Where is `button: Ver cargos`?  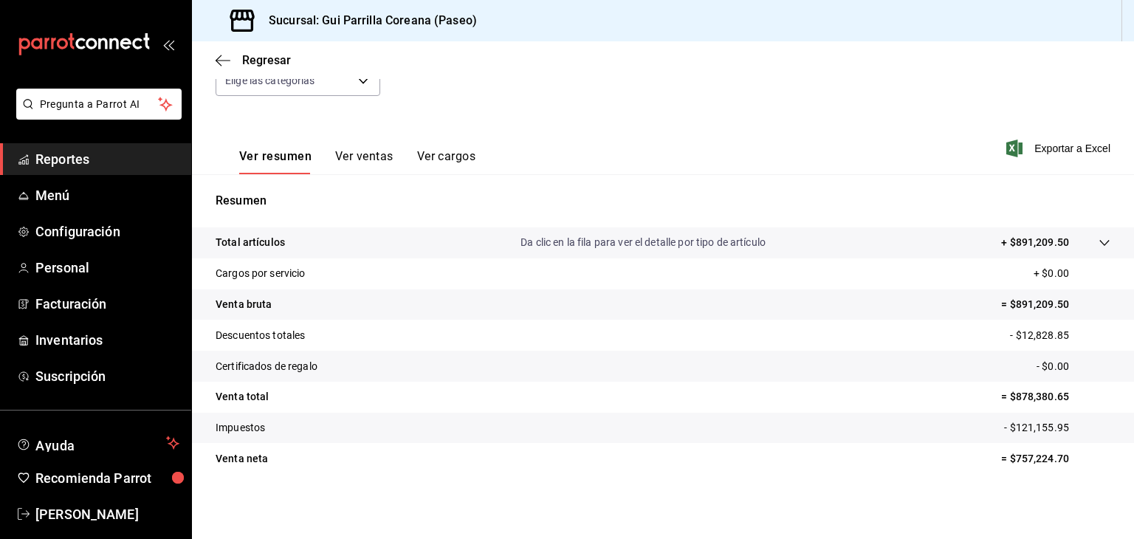
button: Ver cargos is located at coordinates (447, 162).